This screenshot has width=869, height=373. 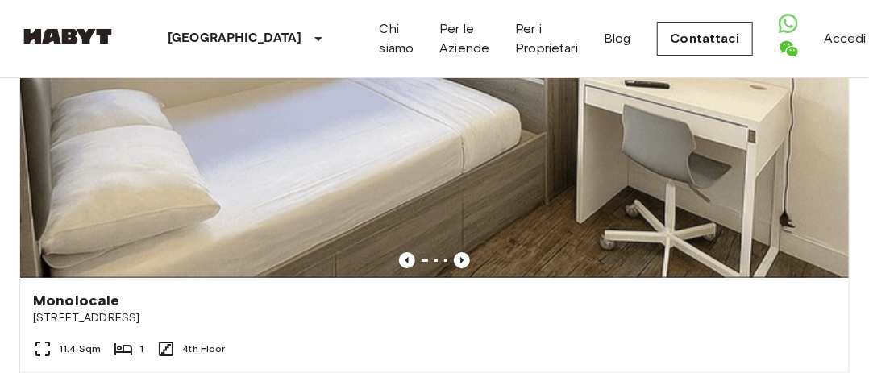 I want to click on img: Habyt, so click(x=68, y=36).